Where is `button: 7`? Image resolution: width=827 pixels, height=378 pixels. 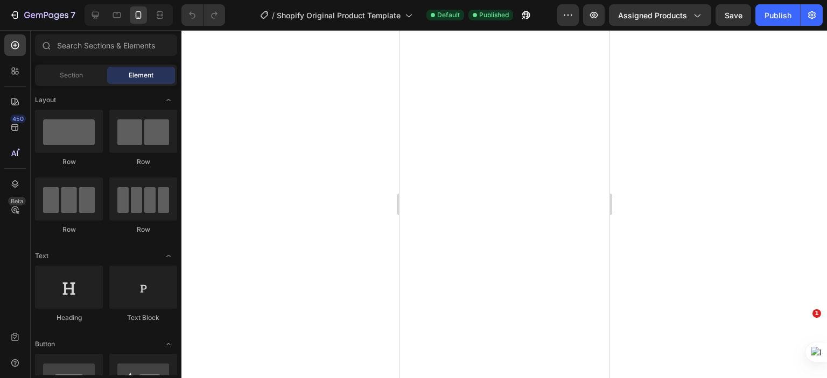
button: 7 is located at coordinates (42, 15).